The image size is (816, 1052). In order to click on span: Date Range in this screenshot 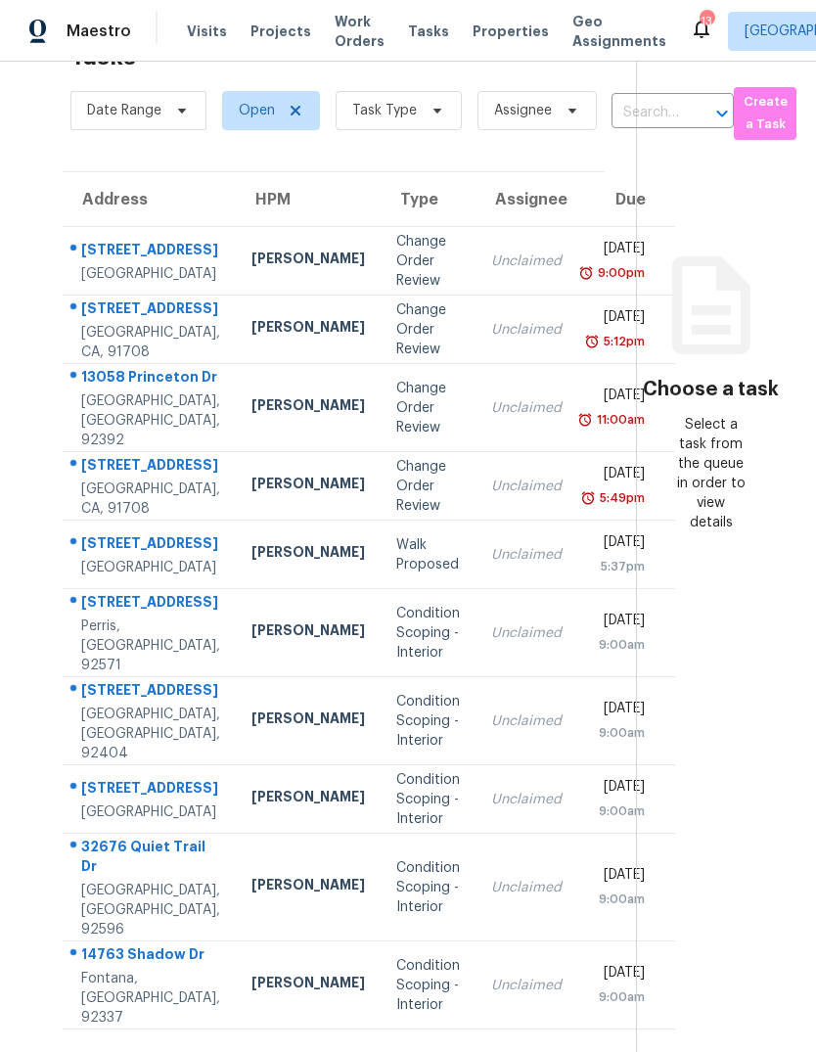, I will do `click(124, 111)`.